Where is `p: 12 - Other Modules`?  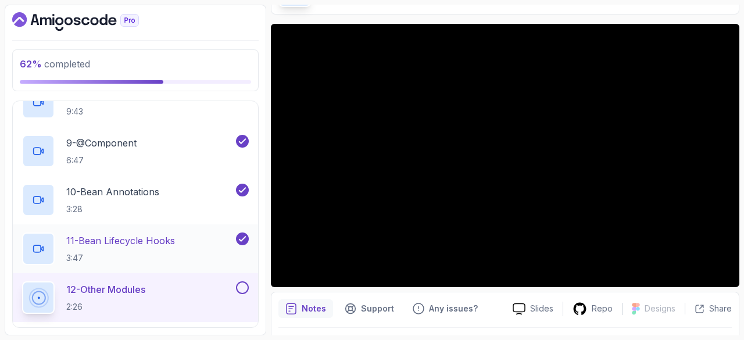
p: 12 - Other Modules is located at coordinates (106, 290).